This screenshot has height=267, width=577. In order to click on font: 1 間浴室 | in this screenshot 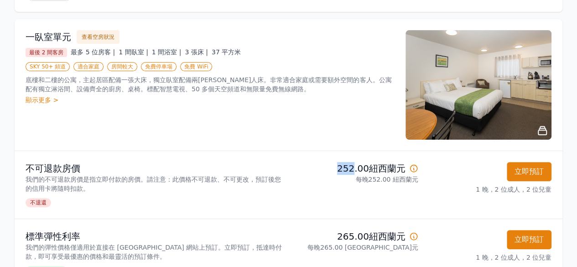, I will do `click(167, 52)`.